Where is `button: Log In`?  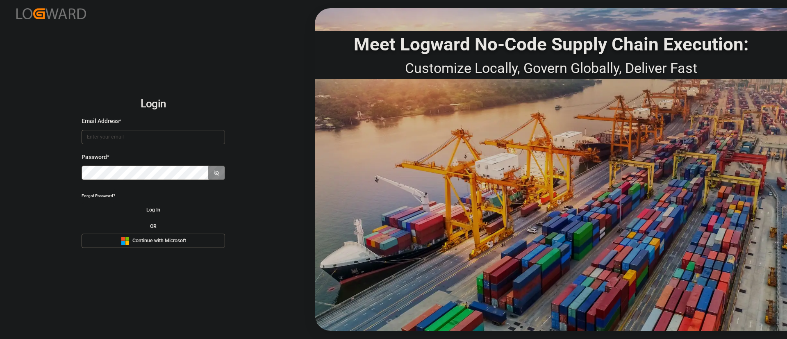
button: Log In is located at coordinates (153, 210).